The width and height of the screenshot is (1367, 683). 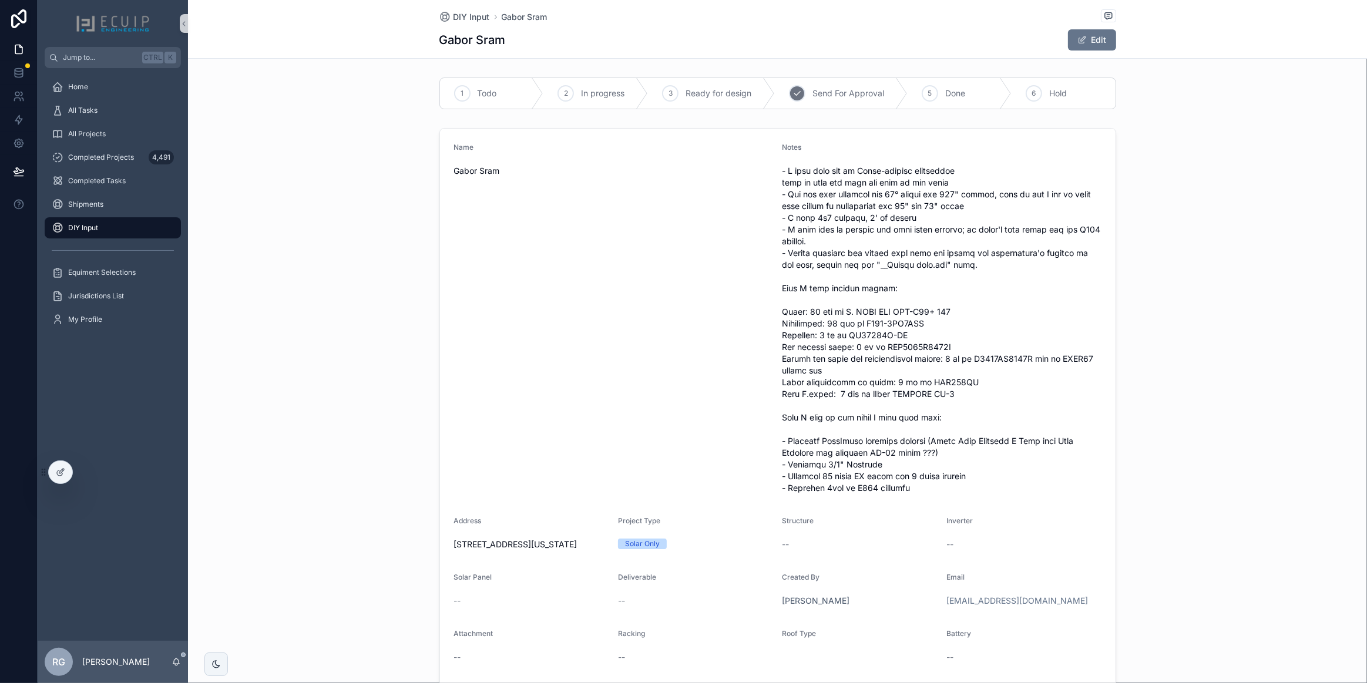 I want to click on span: Deliverable, so click(x=637, y=577).